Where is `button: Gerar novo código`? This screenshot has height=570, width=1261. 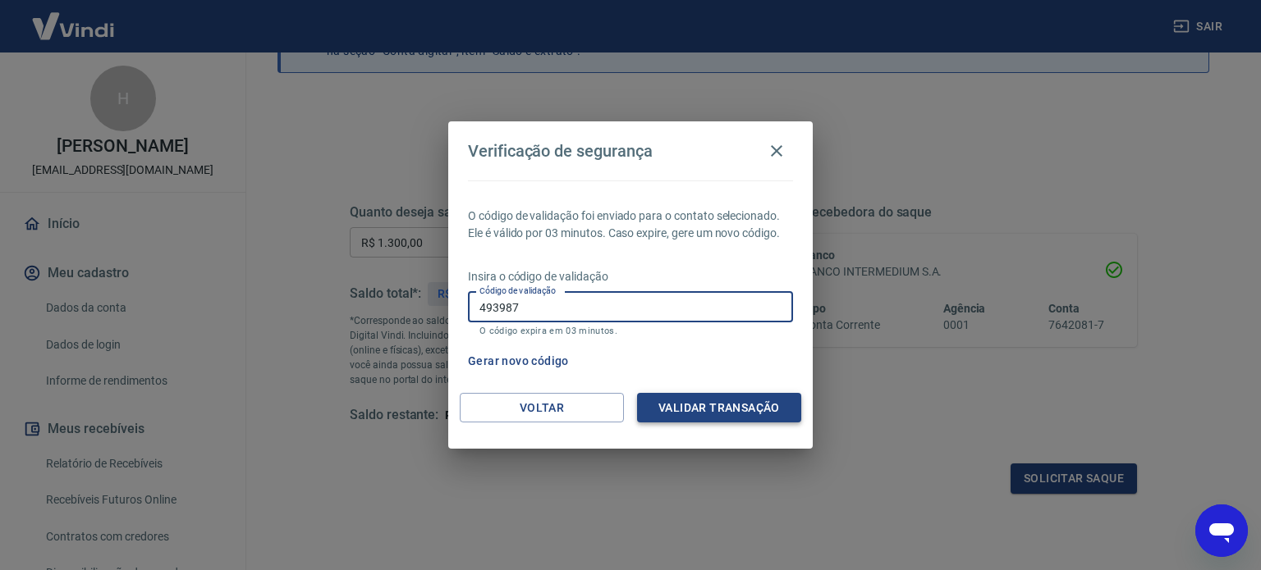 button: Gerar novo código is located at coordinates (518, 361).